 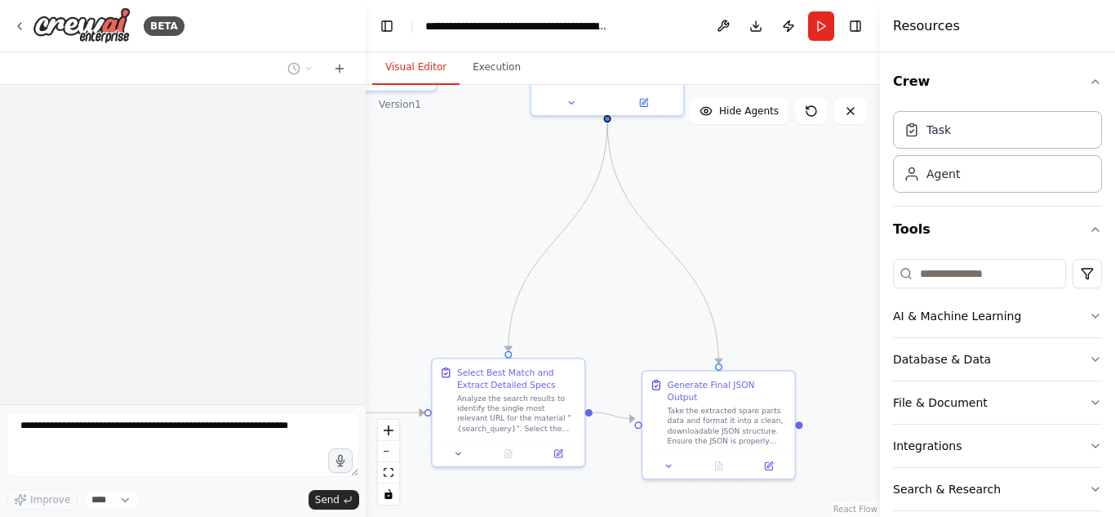 I want to click on button: Click to speak your automation idea, so click(x=340, y=460).